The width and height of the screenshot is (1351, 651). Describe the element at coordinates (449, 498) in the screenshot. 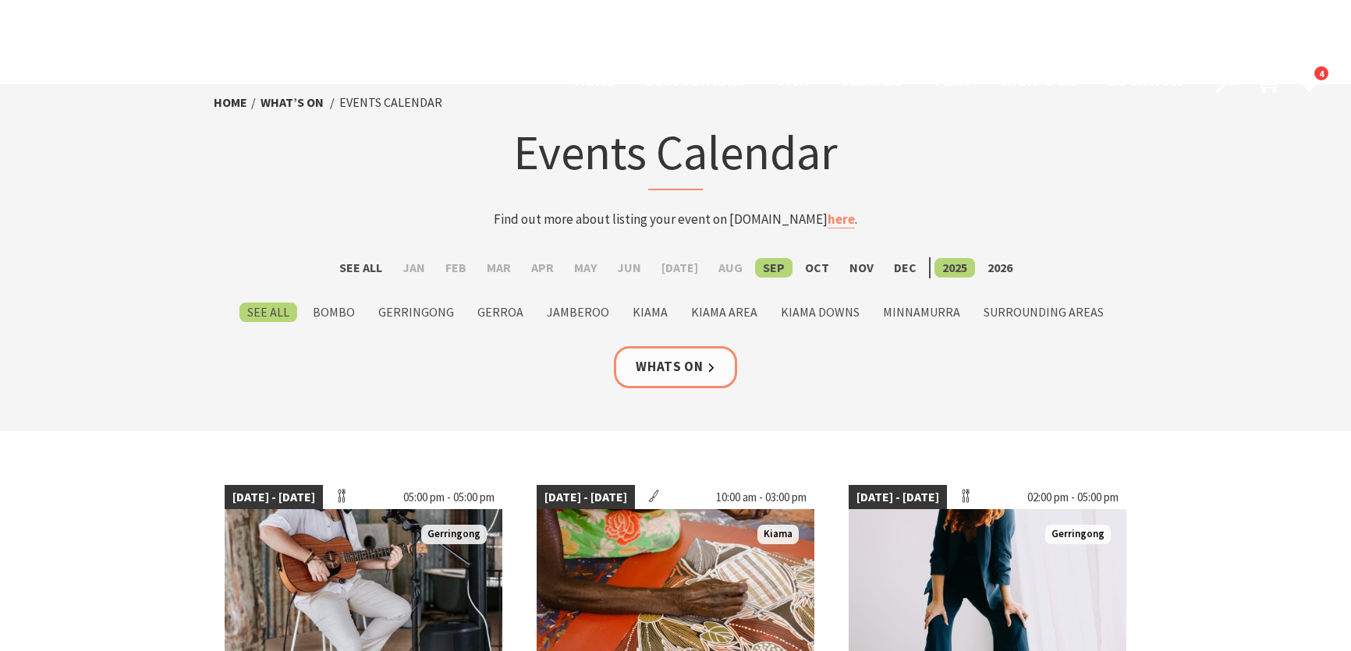

I see `span: 05:00 pm - 05:00 pm` at that location.